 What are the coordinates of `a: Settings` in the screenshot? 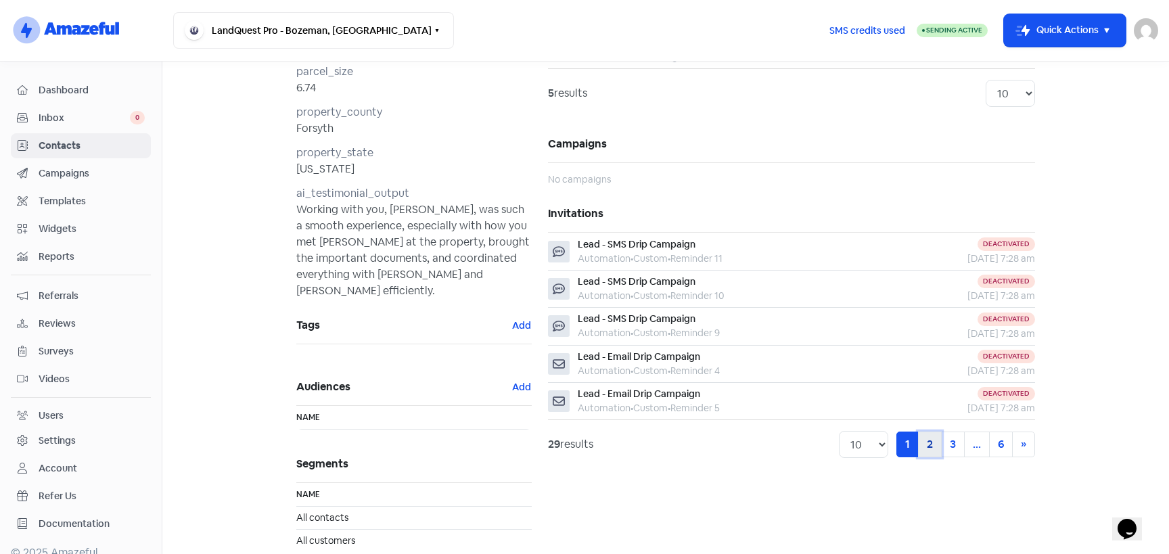 It's located at (81, 441).